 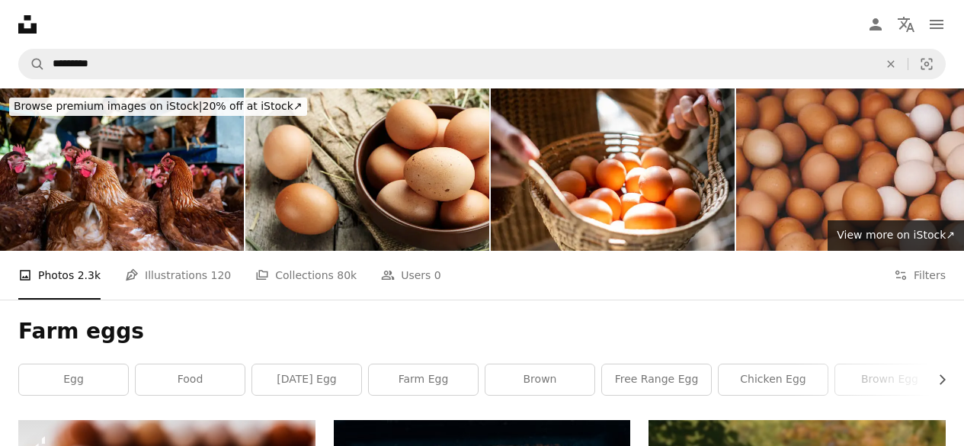 What do you see at coordinates (107, 106) in the screenshot?
I see `span: Browse premium images on iStock |` at bounding box center [107, 106].